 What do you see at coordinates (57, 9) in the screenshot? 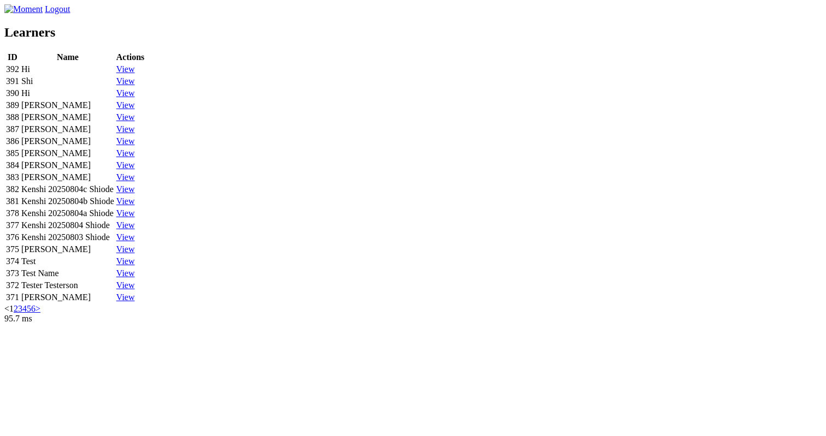
I see `a: Logout` at bounding box center [57, 9].